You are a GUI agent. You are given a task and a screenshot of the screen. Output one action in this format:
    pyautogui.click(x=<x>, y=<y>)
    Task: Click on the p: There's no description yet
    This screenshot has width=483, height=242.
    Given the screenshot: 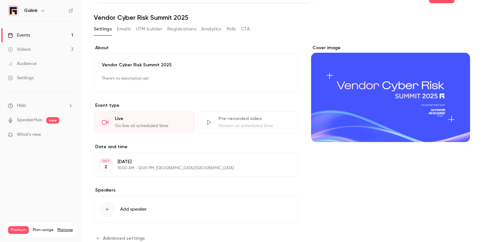 What is the action you would take?
    pyautogui.click(x=196, y=79)
    